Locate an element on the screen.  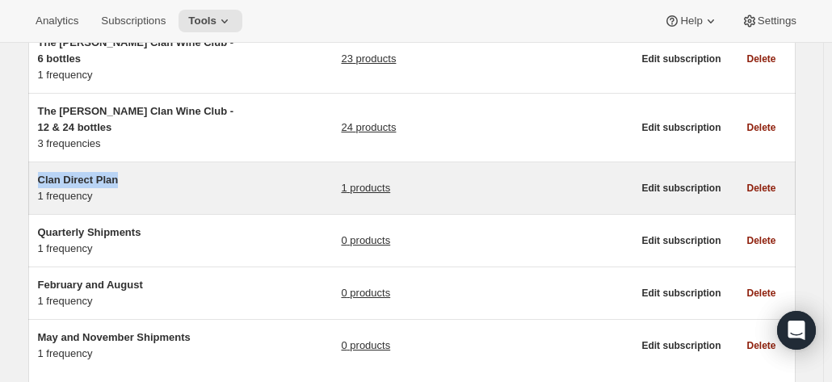
a: 24 products is located at coordinates (368, 128).